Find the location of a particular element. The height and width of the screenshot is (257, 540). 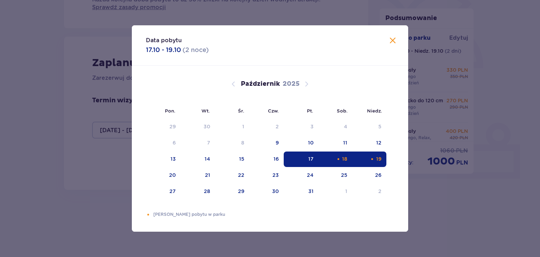

div: 17 is located at coordinates (311, 159).